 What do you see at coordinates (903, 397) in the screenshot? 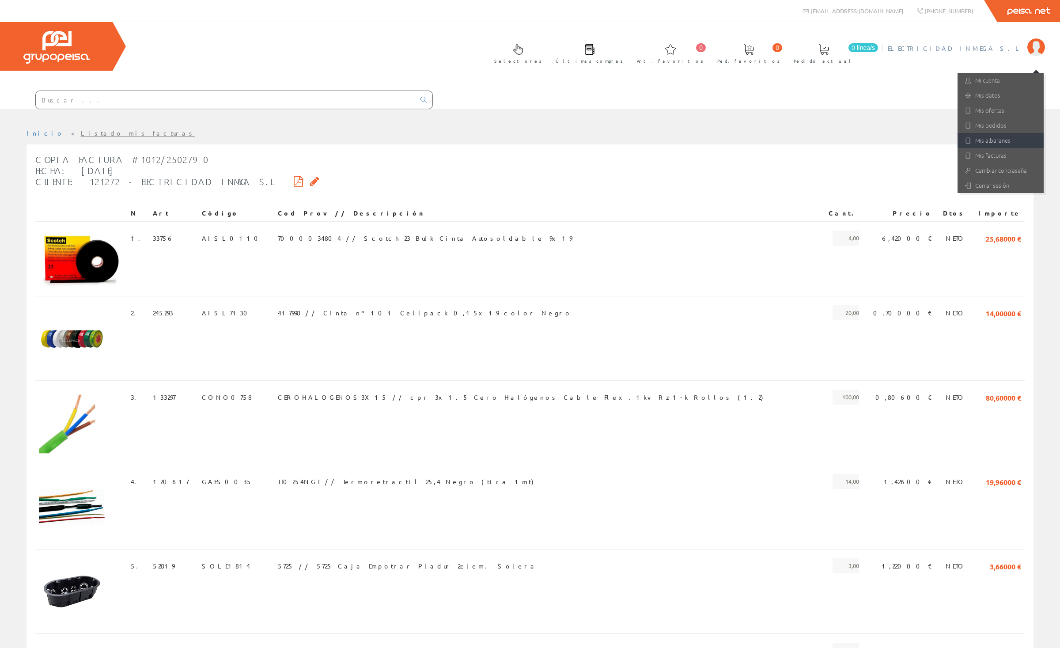
I see `span: 0,80600 €` at bounding box center [903, 397].